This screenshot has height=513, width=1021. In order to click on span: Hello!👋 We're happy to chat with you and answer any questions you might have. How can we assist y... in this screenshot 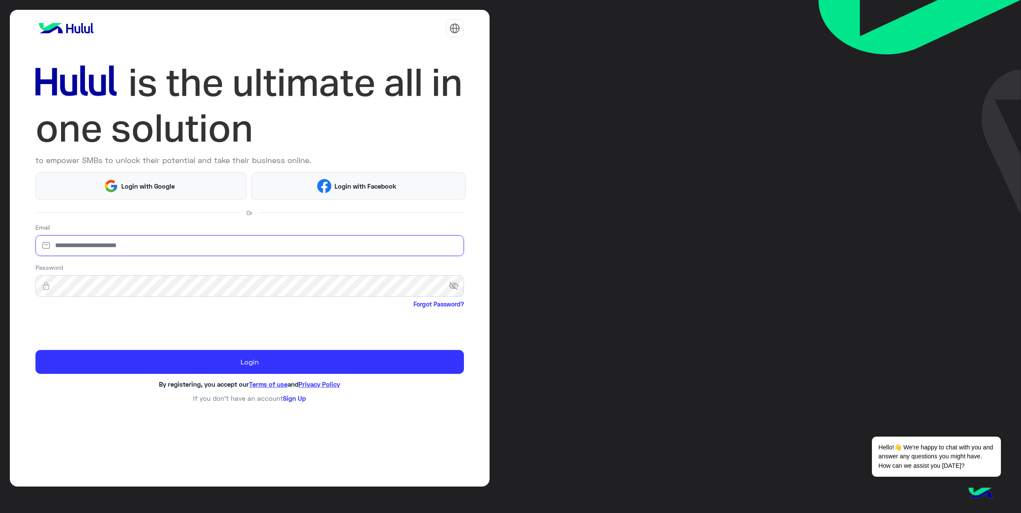, I will do `click(936, 457)`.